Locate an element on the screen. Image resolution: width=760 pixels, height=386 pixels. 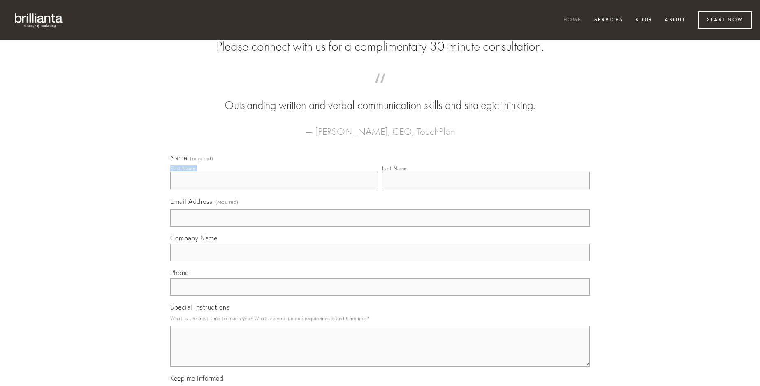
a: Home is located at coordinates (573, 20).